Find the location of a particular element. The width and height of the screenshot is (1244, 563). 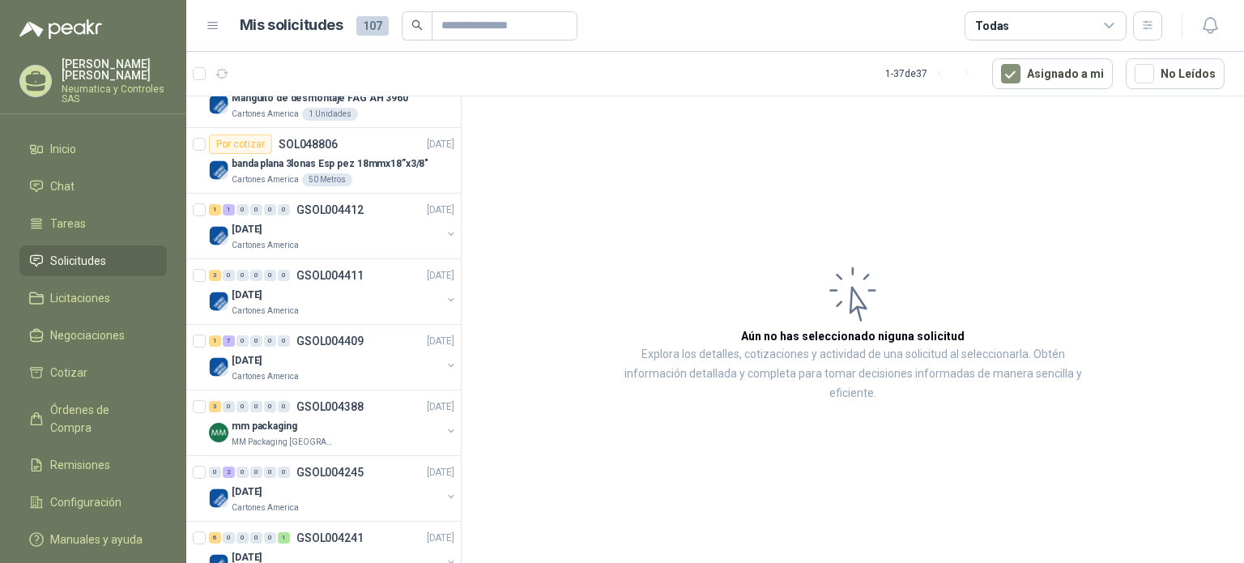

p: GSOL004388 is located at coordinates (330, 407).